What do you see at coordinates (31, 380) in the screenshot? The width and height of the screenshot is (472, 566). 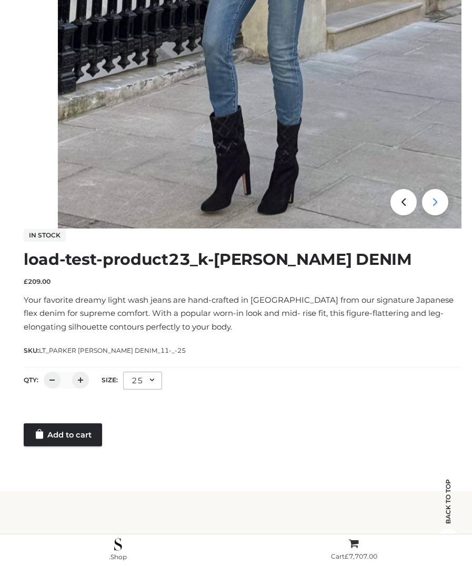 I see `label: QTY:` at bounding box center [31, 380].